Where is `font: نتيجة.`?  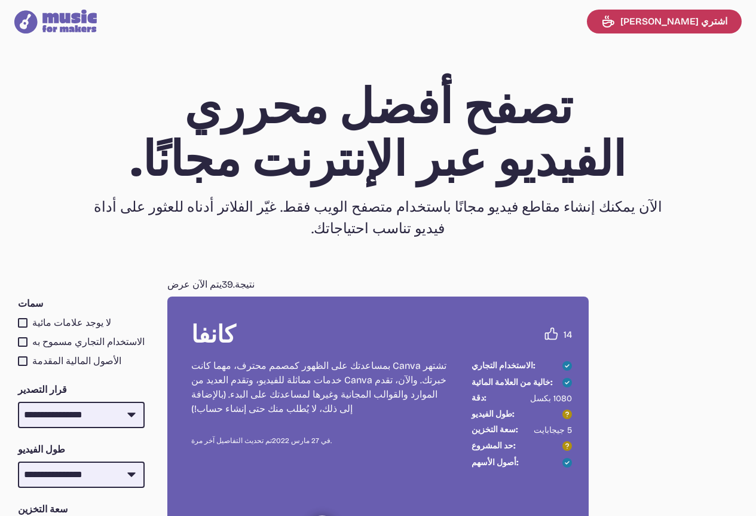
font: نتيجة. is located at coordinates (244, 284).